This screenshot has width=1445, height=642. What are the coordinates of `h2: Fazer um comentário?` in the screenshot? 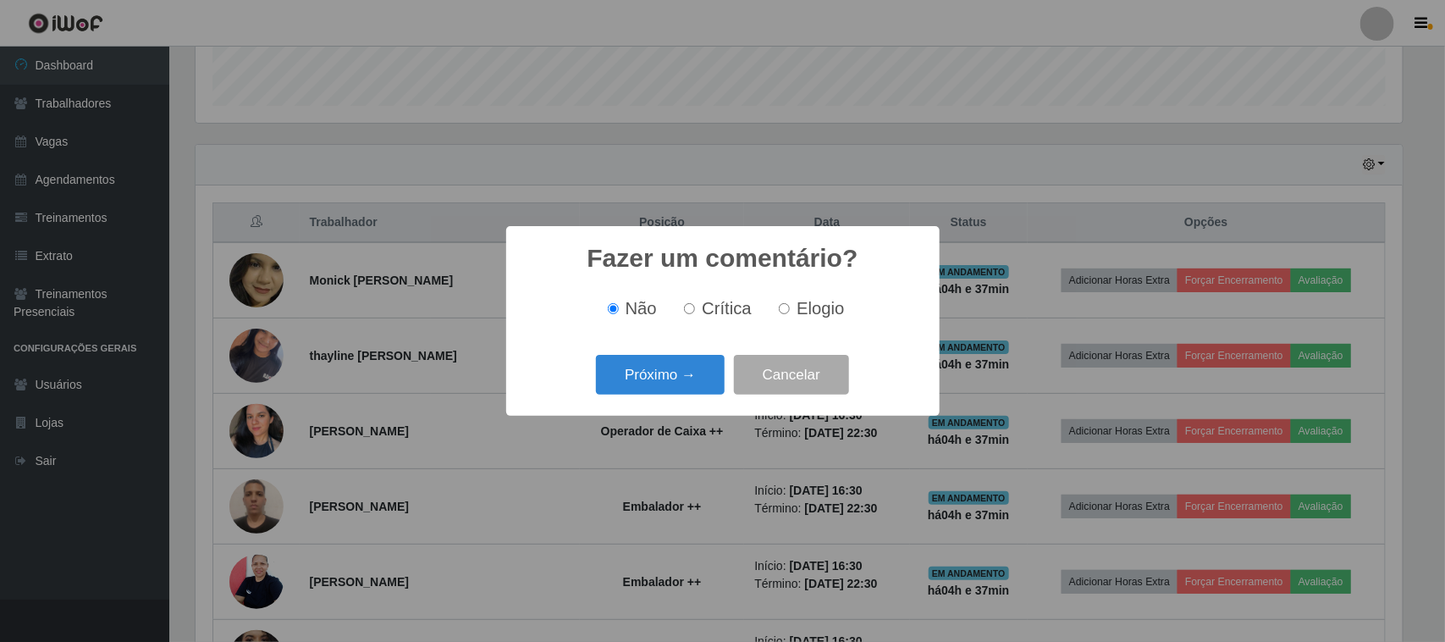 It's located at (722, 258).